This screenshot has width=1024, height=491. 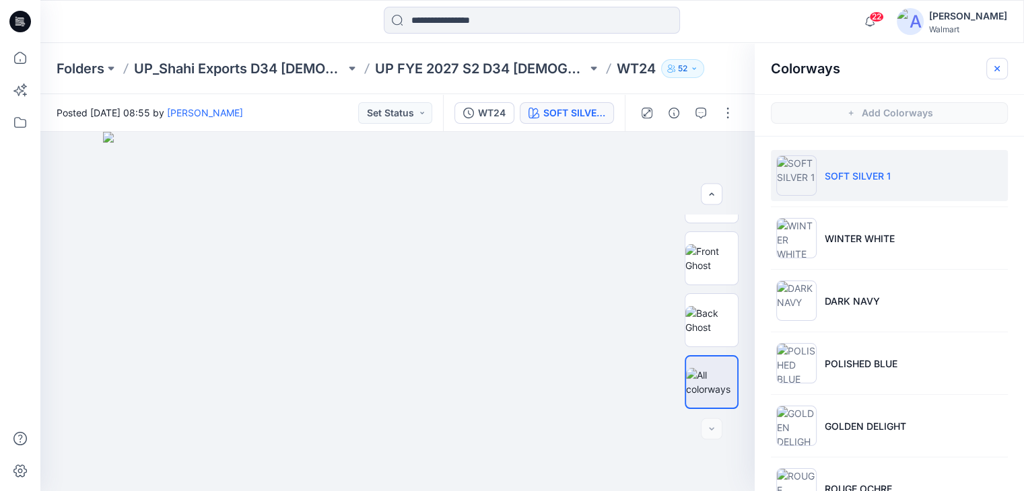 What do you see at coordinates (968, 29) in the screenshot?
I see `div: Walmart` at bounding box center [968, 29].